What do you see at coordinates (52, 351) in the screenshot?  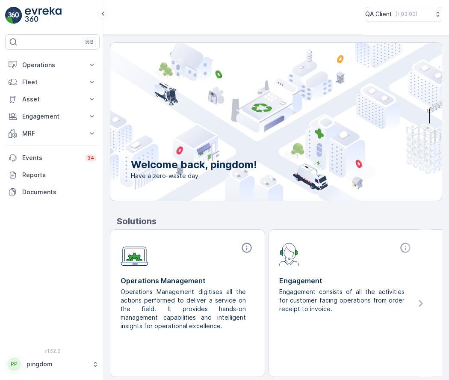 I see `span: v 1.52.2` at bounding box center [52, 351].